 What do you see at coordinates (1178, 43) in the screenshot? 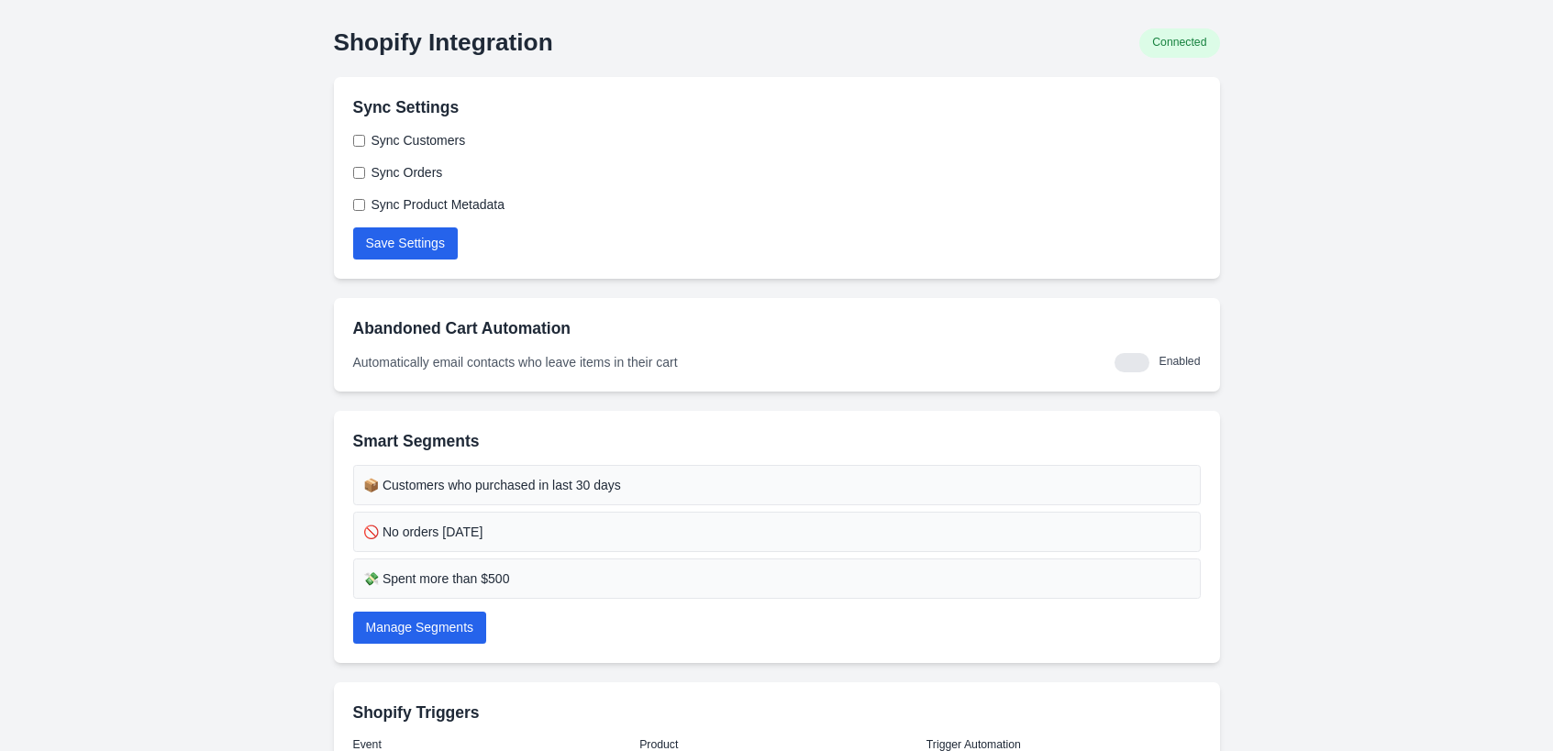
I see `span: Connected` at bounding box center [1178, 43].